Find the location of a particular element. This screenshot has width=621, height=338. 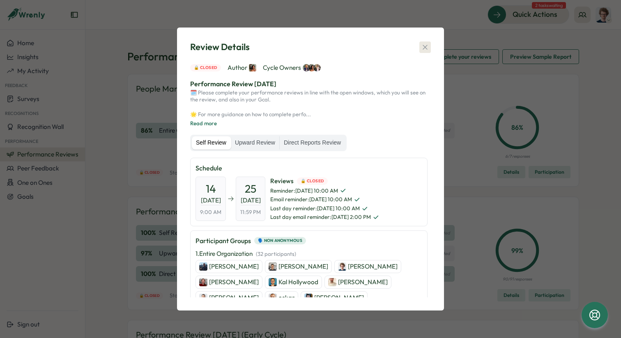

span: ( 32 participants ) is located at coordinates (276, 254).